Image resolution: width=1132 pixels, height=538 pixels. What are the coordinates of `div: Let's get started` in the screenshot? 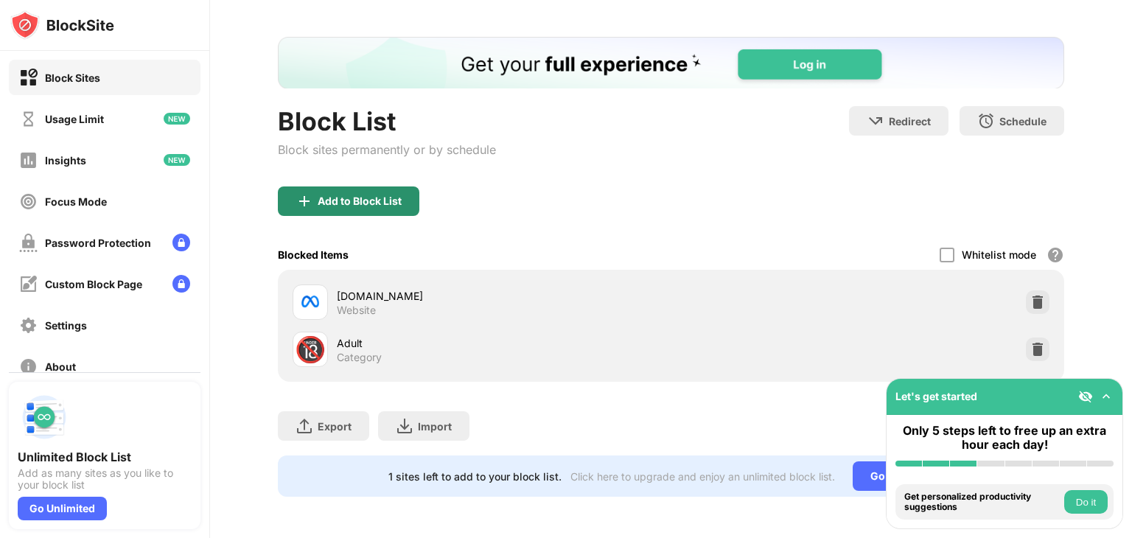 It's located at (936, 396).